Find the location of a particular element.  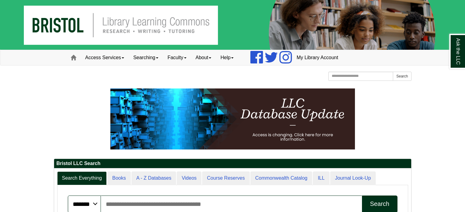

a: Videos is located at coordinates (189, 178).